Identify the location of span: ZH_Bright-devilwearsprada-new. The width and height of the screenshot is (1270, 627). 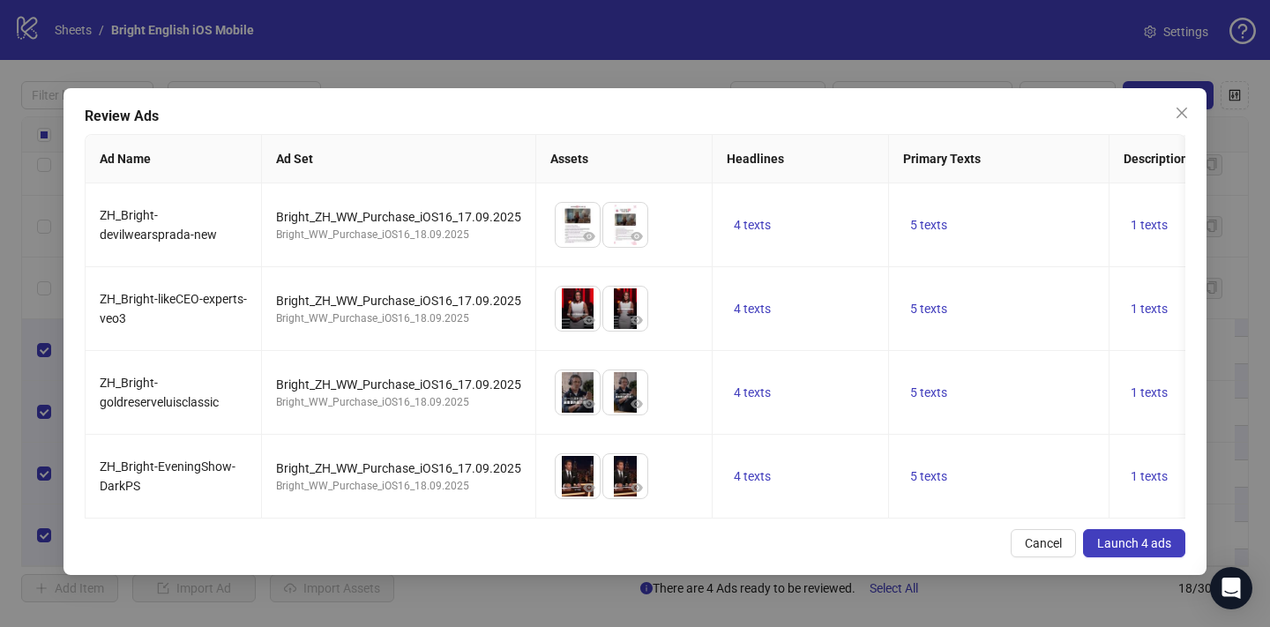
(158, 225).